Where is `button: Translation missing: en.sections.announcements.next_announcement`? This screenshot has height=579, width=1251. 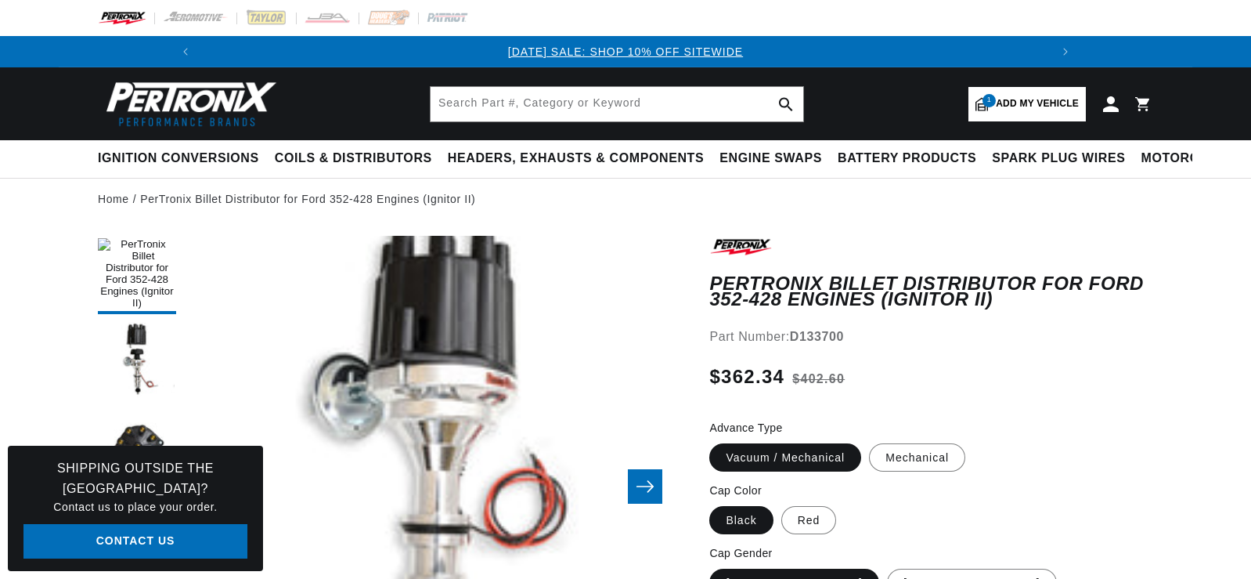 button: Translation missing: en.sections.announcements.next_announcement is located at coordinates (1066, 52).